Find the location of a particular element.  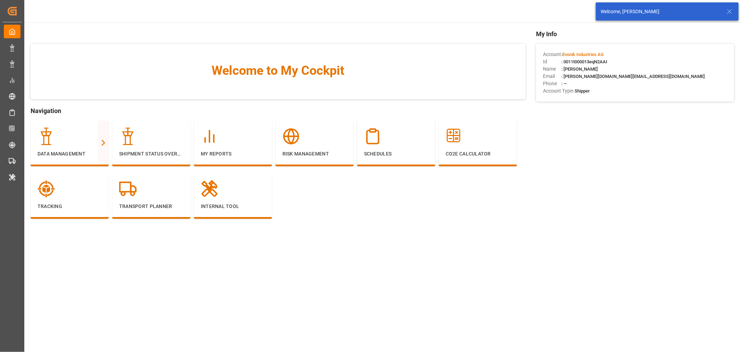

span: Email is located at coordinates (552, 76).